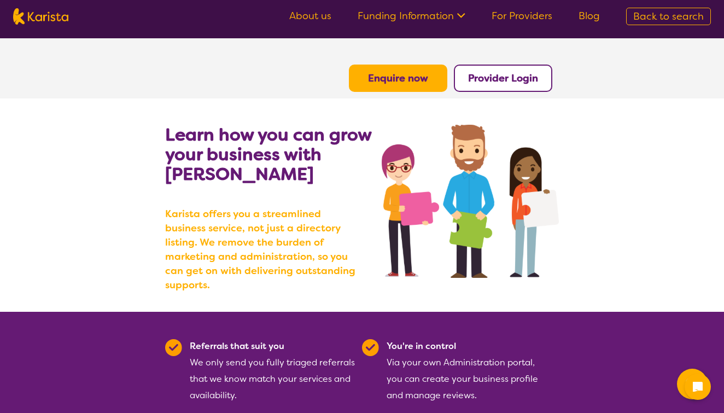  Describe the element at coordinates (398, 78) in the screenshot. I see `a: Enquire now` at that location.